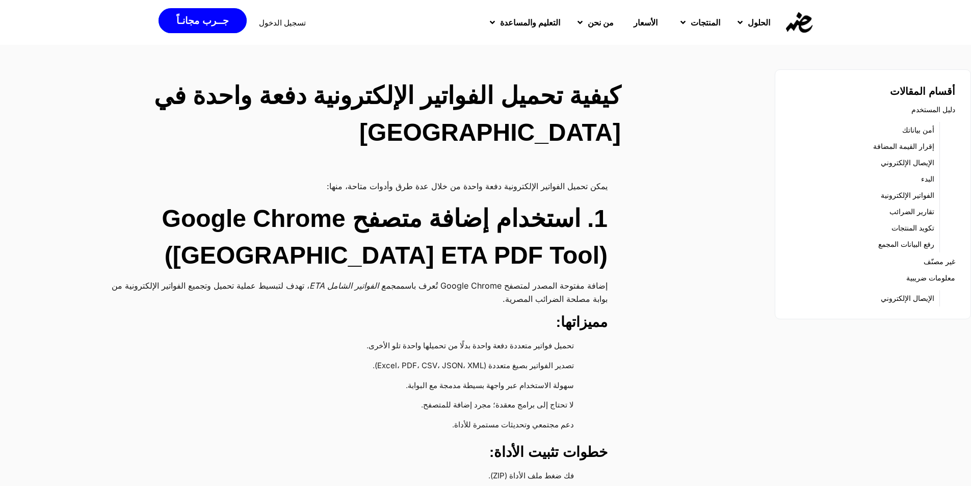 The image size is (971, 486). I want to click on a: الحلول, so click(752, 22).